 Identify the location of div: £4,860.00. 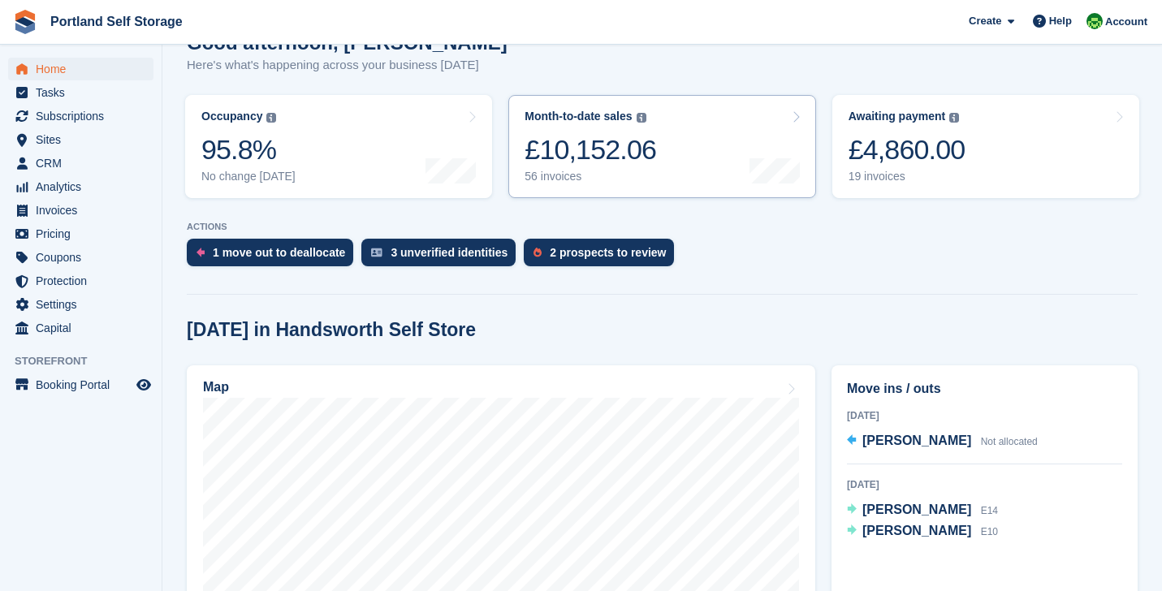
(907, 149).